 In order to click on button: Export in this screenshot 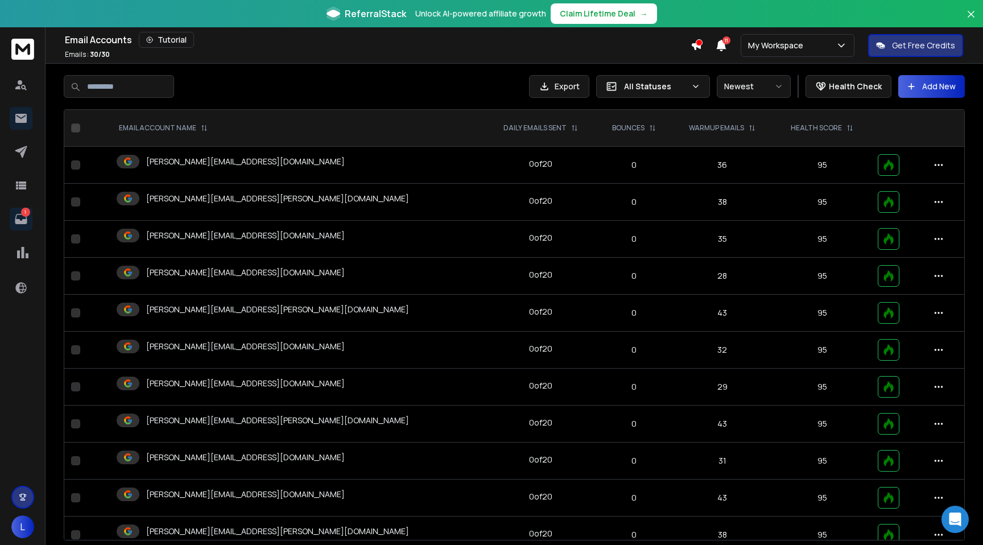, I will do `click(559, 86)`.